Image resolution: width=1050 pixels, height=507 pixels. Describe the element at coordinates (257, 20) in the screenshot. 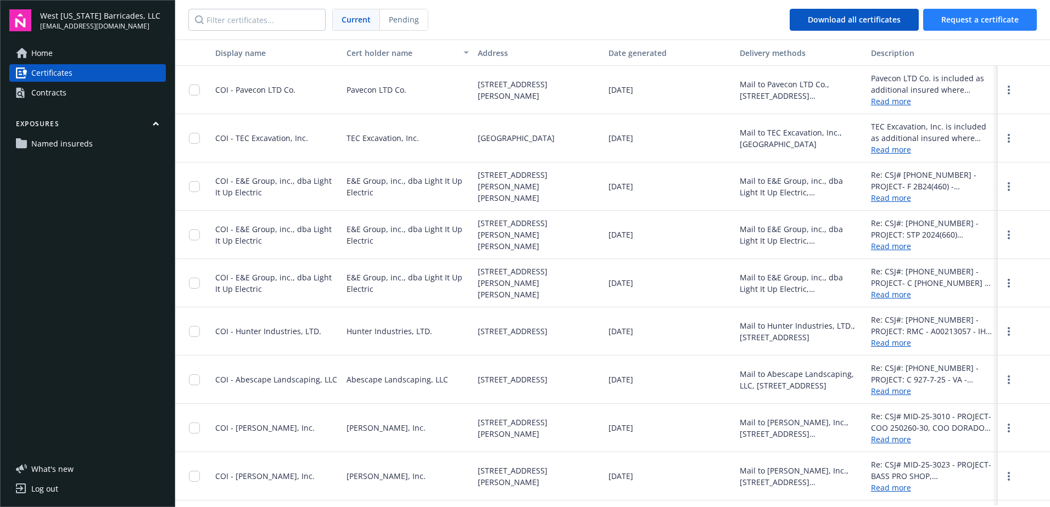

I see `input: Filter certificates...` at that location.